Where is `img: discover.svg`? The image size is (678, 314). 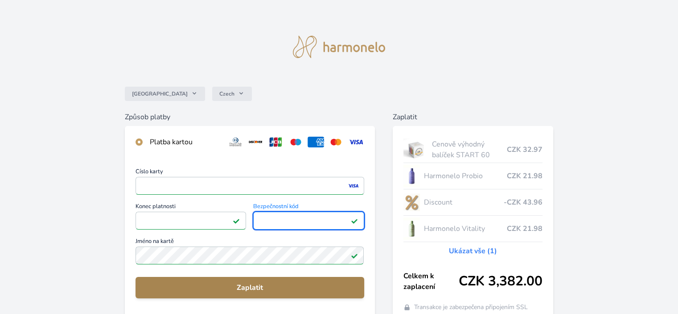 img: discover.svg is located at coordinates (256, 142).